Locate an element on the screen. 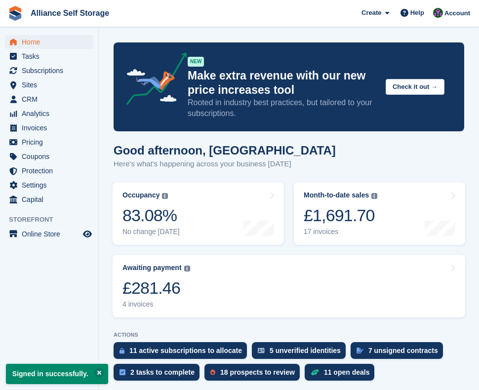 The image size is (479, 390). div: 18 prospects to review is located at coordinates (257, 372).